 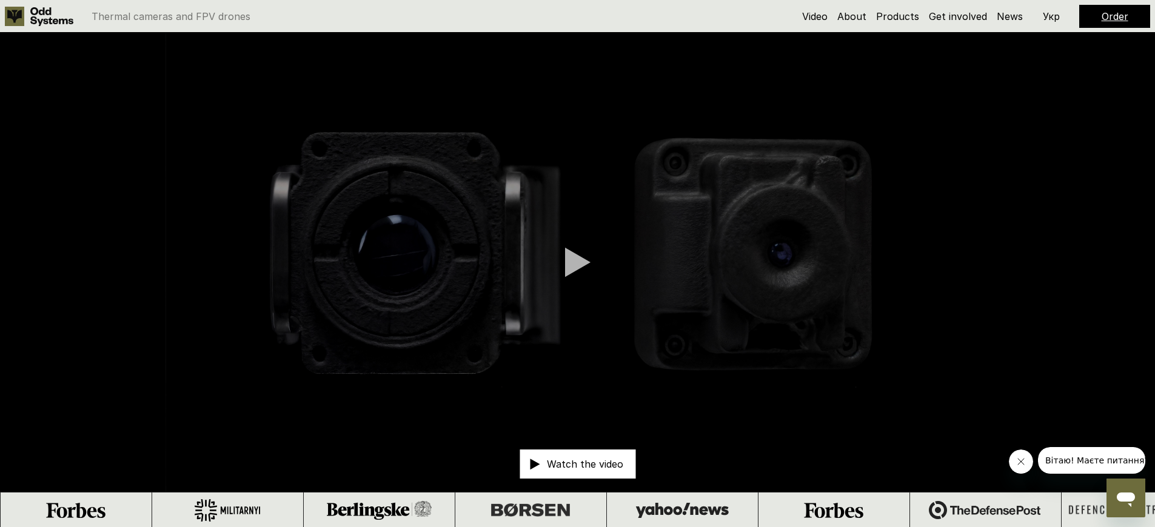 I want to click on a: News, so click(x=1009, y=16).